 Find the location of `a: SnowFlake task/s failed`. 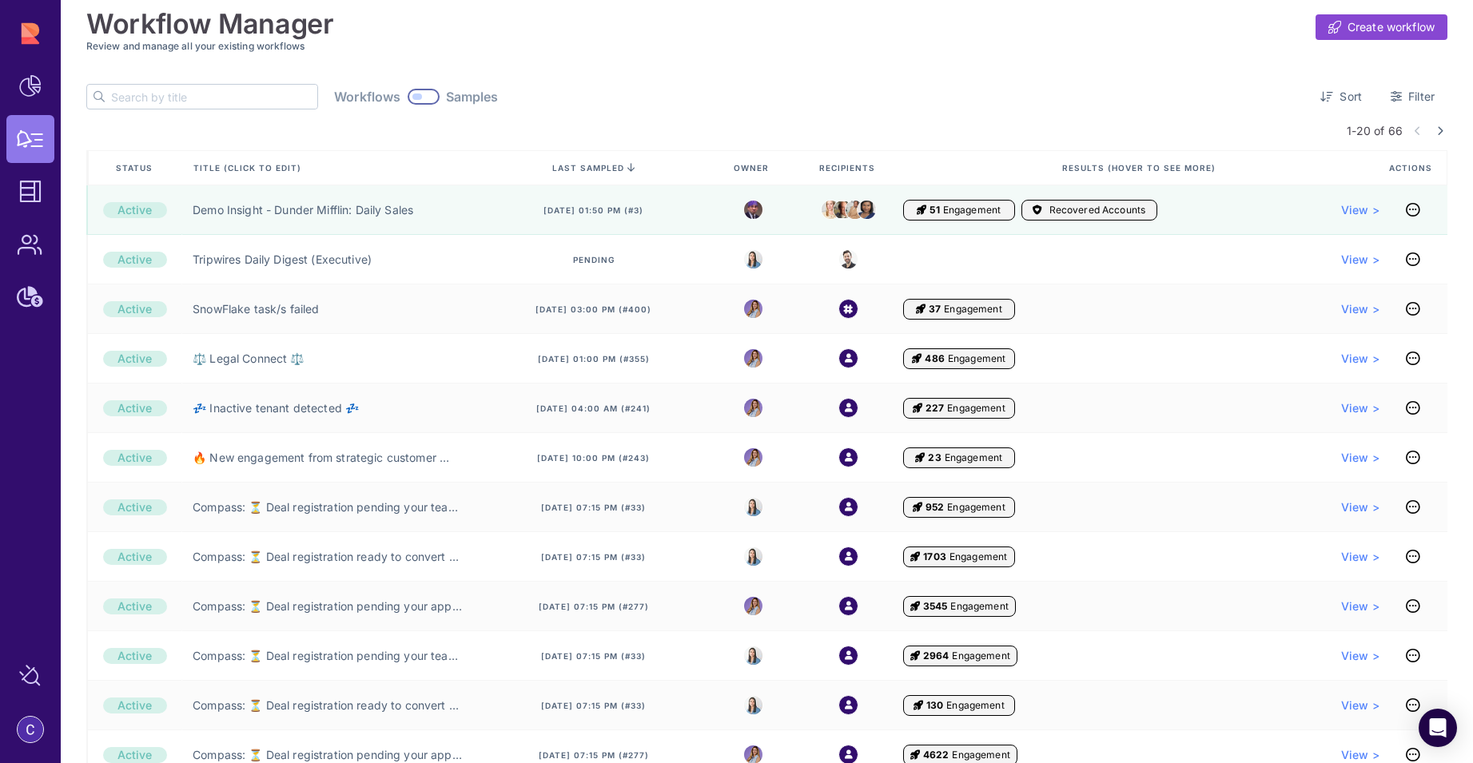

a: SnowFlake task/s failed is located at coordinates (256, 309).